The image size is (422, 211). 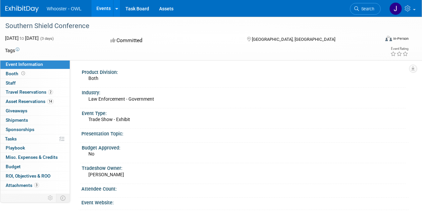 What do you see at coordinates (29, 92) in the screenshot?
I see `span: Travel Reservations` at bounding box center [29, 92].